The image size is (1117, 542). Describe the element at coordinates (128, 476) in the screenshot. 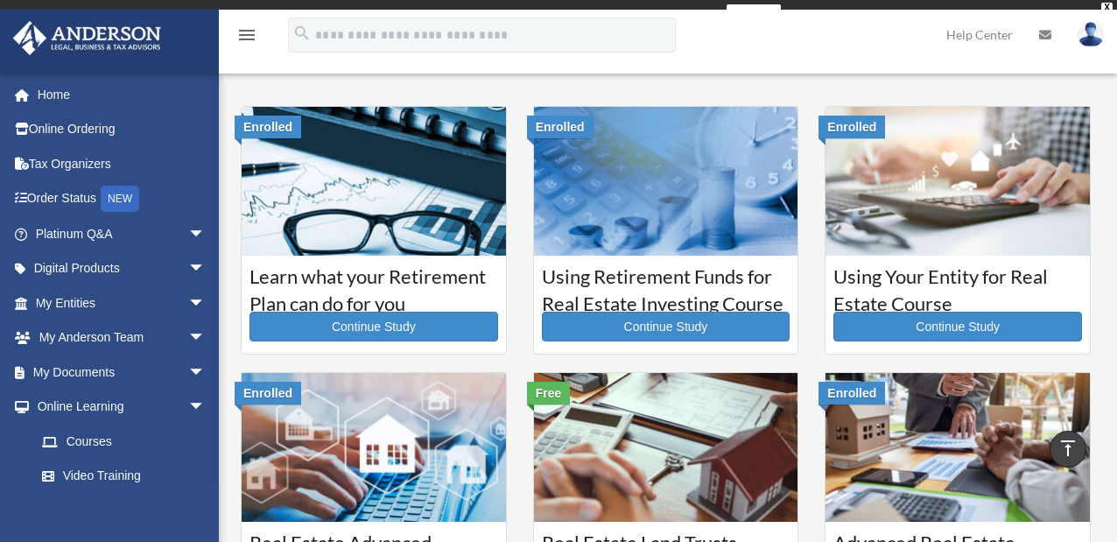

I see `a: Video Training` at that location.